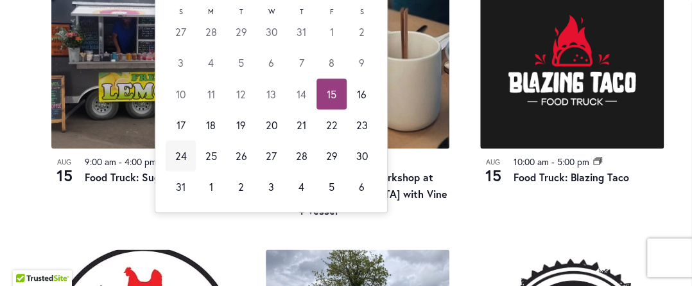 Image resolution: width=692 pixels, height=286 pixels. What do you see at coordinates (331, 125) in the screenshot?
I see `td: 22` at bounding box center [331, 125].